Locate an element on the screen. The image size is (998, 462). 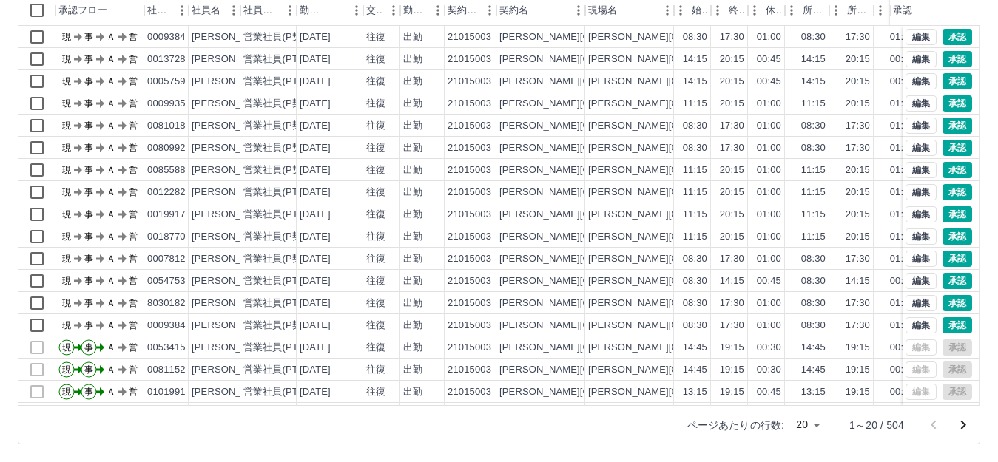
div: 0013728 is located at coordinates (166, 59).